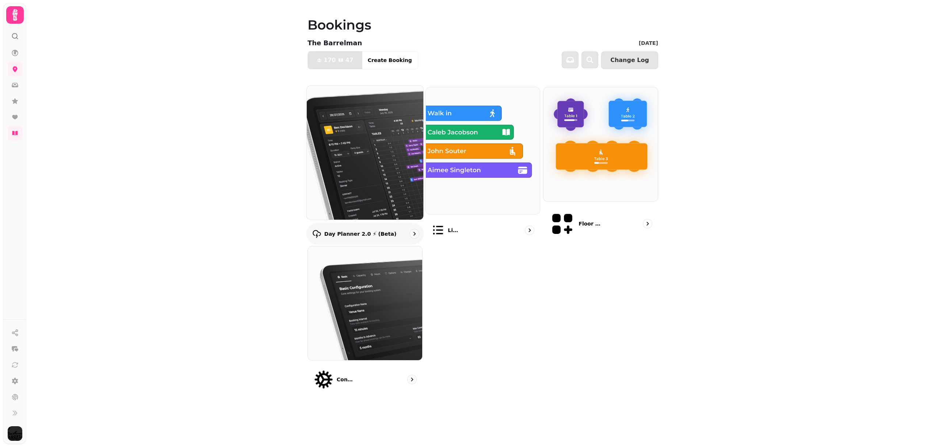  I want to click on span: Change Log, so click(630, 60).